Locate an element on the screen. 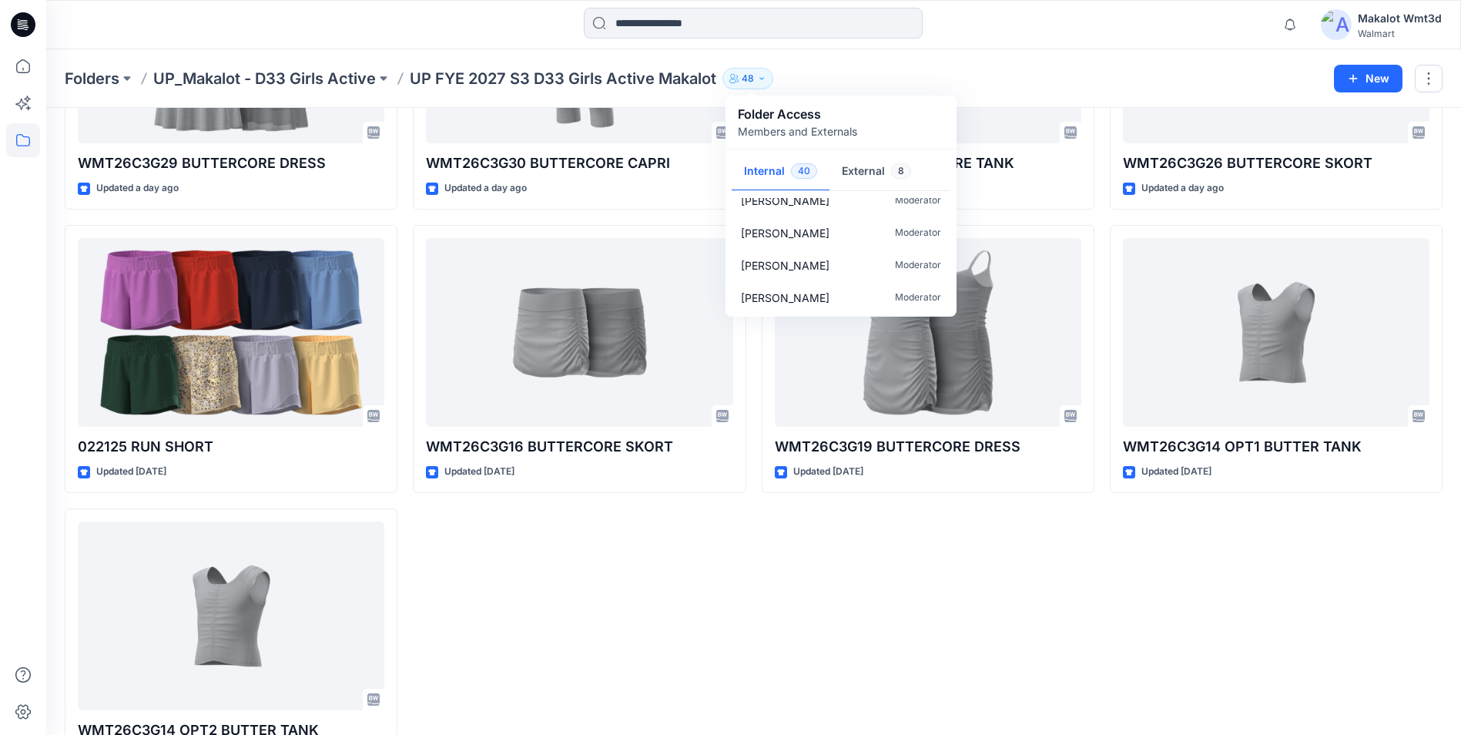 Image resolution: width=1461 pixels, height=735 pixels. p: Sarah An is located at coordinates (785, 233).